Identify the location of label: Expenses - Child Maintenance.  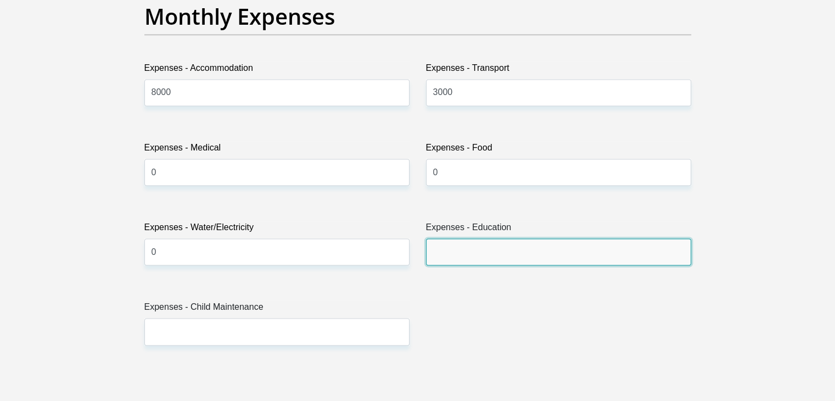
(277, 309).